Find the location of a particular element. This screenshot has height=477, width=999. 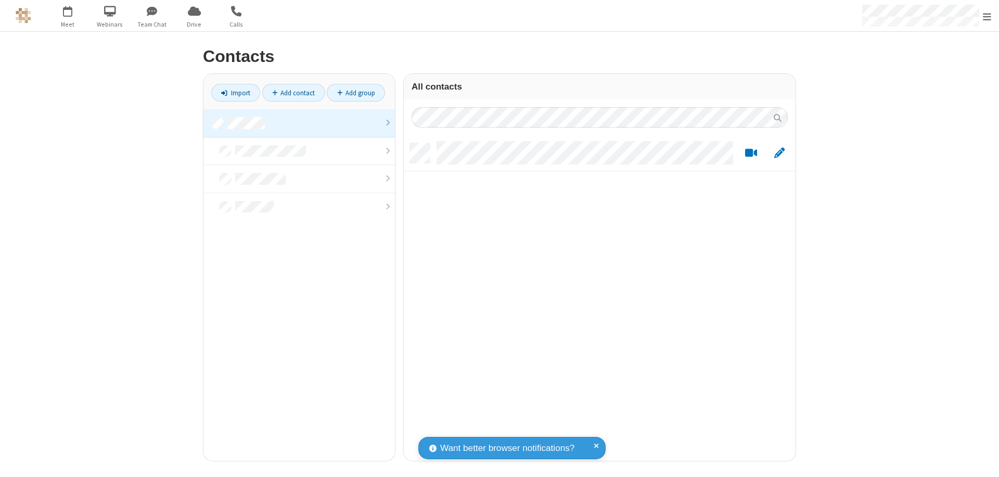

img: QA Selenium DO NOT DELETE OR CHANGE is located at coordinates (23, 16).